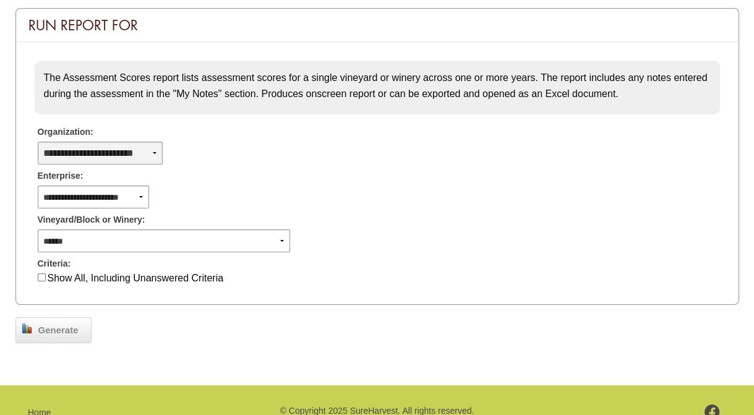 The image size is (754, 415). Describe the element at coordinates (377, 85) in the screenshot. I see `p: The Assessment Scores report lists assessment scores for a single vineyard or winery across one o...` at that location.